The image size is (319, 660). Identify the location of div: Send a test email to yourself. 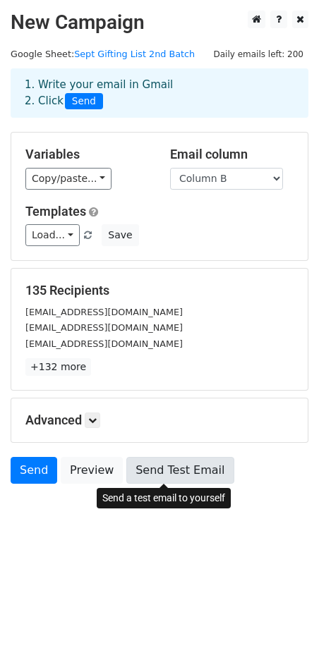
(164, 498).